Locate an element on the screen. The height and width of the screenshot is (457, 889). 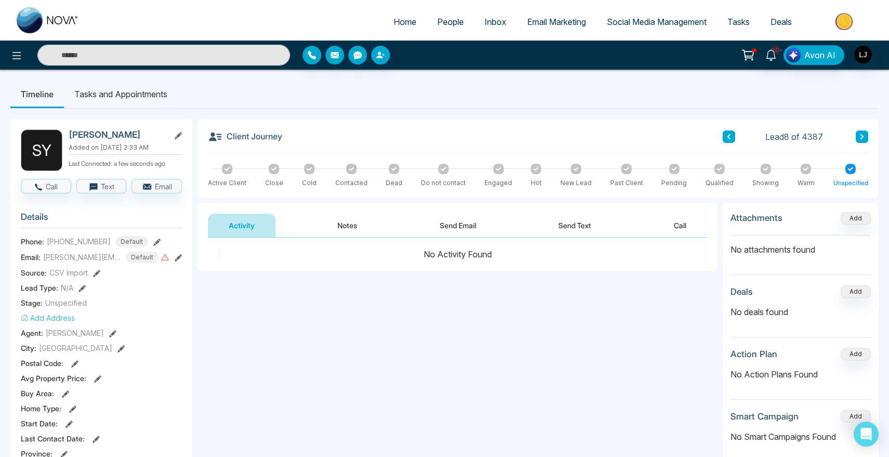
p: No Smart Campaigns Found is located at coordinates (800, 437).